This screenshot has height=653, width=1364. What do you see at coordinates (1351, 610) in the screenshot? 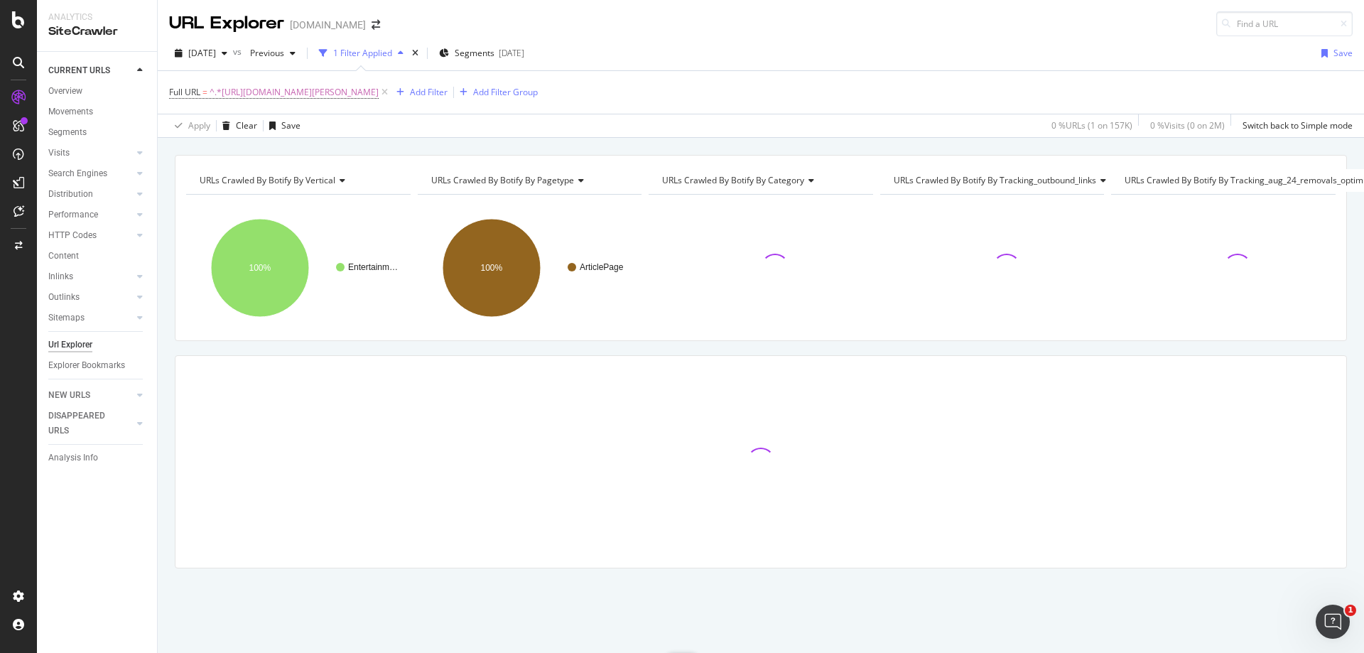
I see `span: 1` at bounding box center [1351, 610].